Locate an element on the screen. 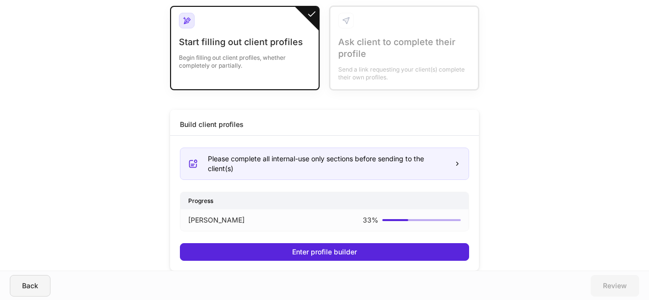 The width and height of the screenshot is (649, 300). div: Progress is located at coordinates (324, 200).